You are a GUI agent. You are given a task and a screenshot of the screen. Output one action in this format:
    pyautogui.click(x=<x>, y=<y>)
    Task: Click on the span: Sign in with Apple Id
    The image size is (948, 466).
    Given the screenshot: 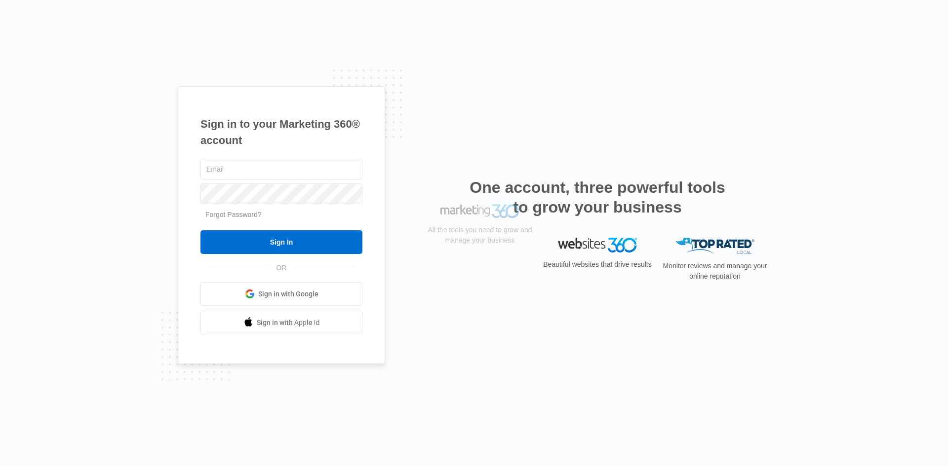 What is the action you would take?
    pyautogui.click(x=288, y=323)
    